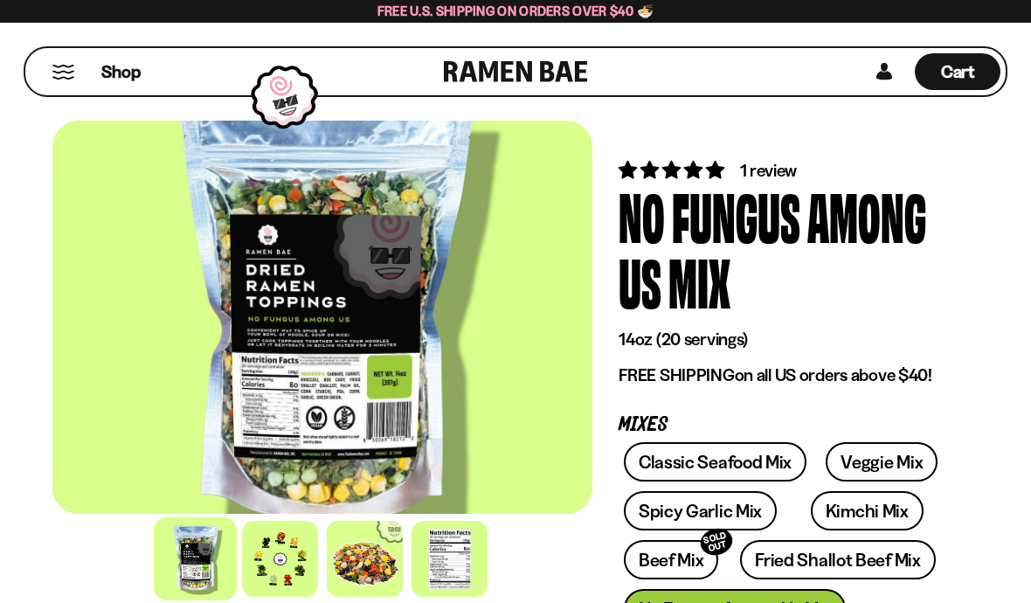 Image resolution: width=1031 pixels, height=603 pixels. What do you see at coordinates (640, 281) in the screenshot?
I see `div: Us` at bounding box center [640, 281].